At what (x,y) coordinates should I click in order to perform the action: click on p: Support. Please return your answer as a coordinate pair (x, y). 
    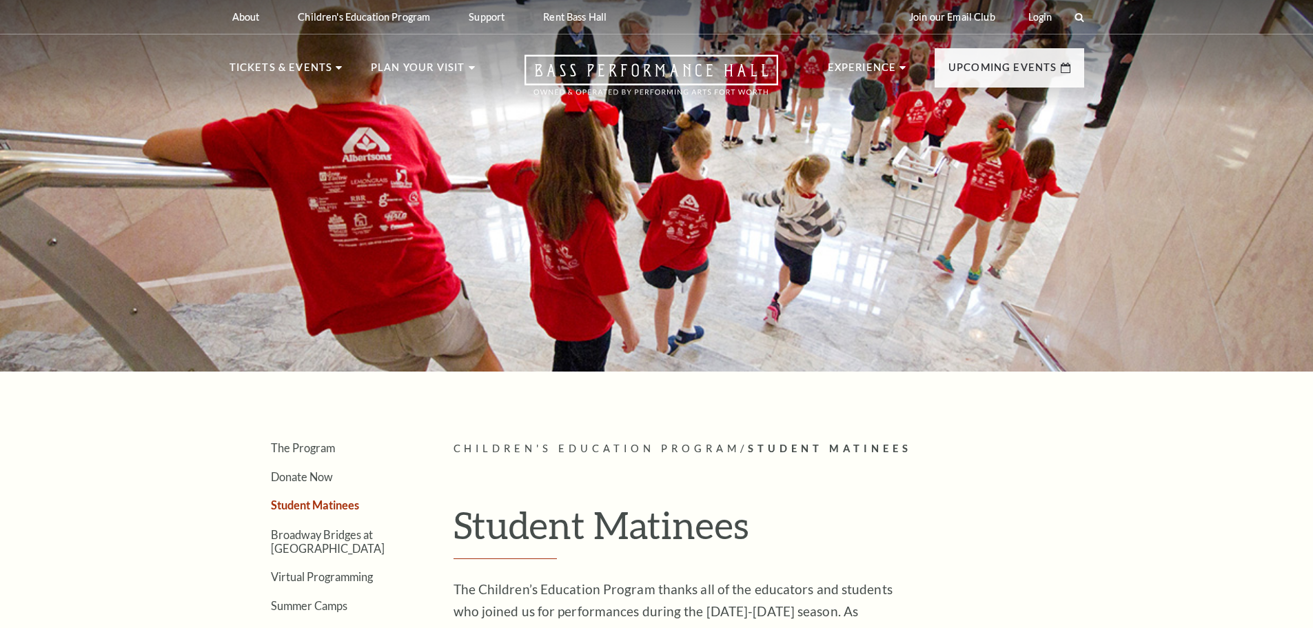
    Looking at the image, I should click on (487, 17).